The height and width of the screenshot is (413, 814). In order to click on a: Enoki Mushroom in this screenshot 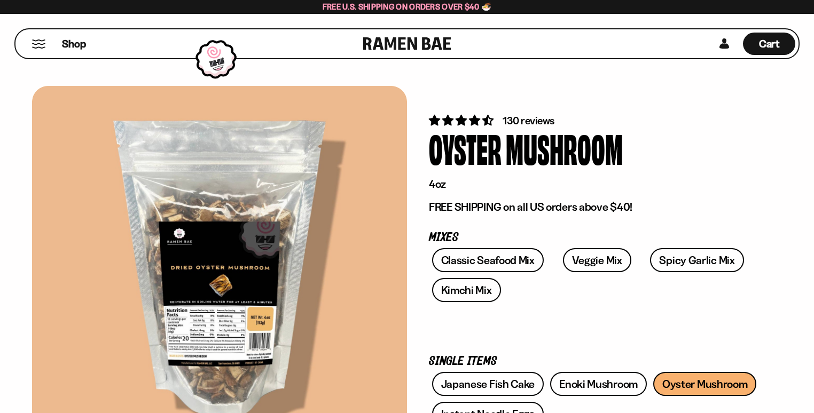, I will do `click(598, 384)`.